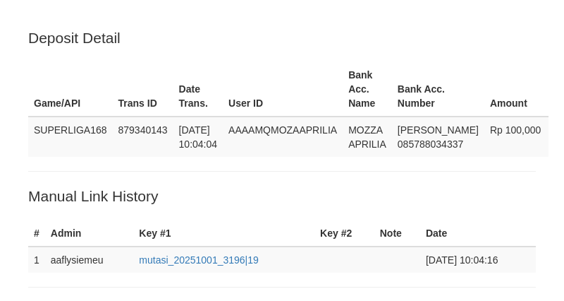 This screenshot has height=301, width=564. I want to click on td: 1, so click(37, 259).